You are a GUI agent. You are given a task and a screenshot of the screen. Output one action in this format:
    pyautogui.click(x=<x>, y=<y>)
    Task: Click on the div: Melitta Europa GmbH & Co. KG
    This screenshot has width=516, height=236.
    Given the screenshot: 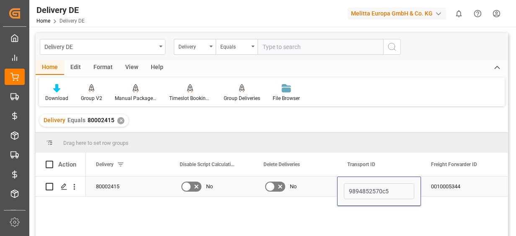 What is the action you would take?
    pyautogui.click(x=397, y=13)
    